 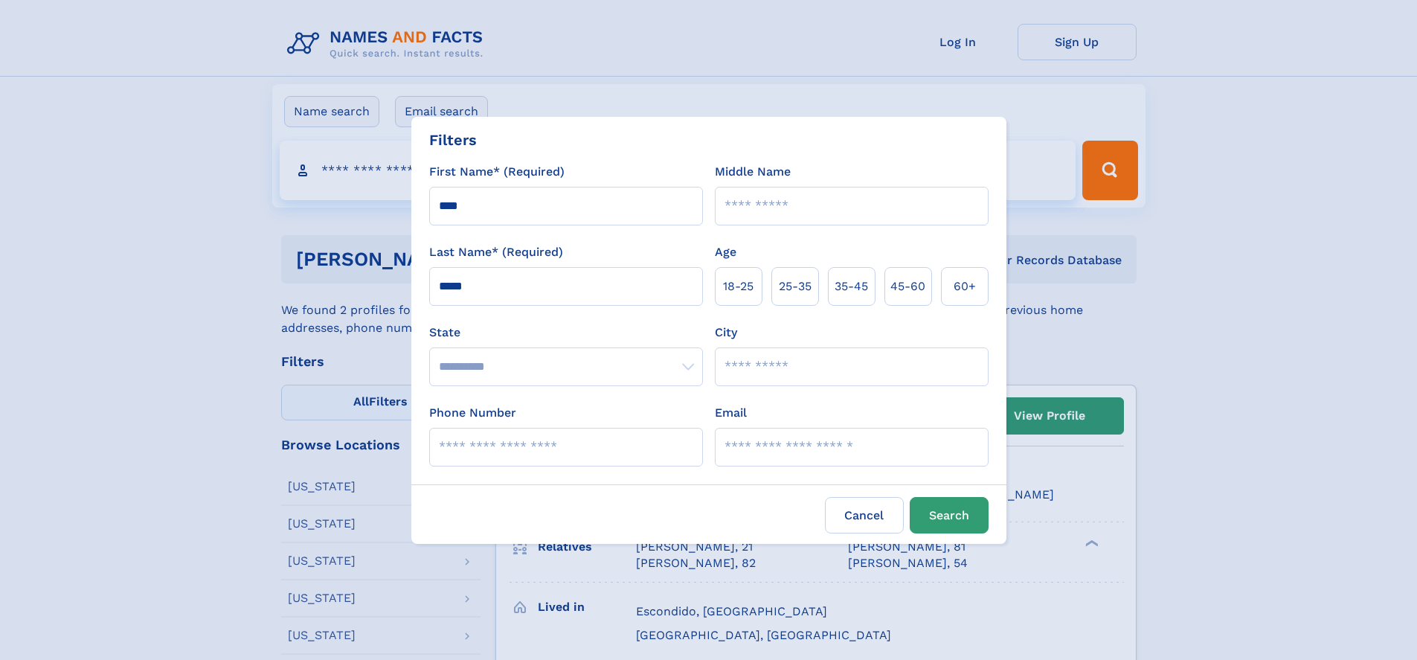 What do you see at coordinates (496, 252) in the screenshot?
I see `label: Last Name* (Required)` at bounding box center [496, 252].